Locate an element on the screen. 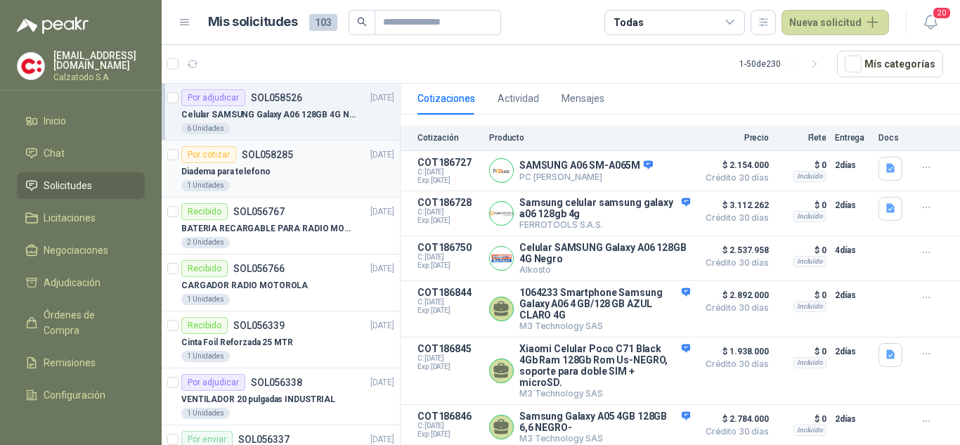 Image resolution: width=960 pixels, height=445 pixels. p: Alkosto is located at coordinates (604, 269).